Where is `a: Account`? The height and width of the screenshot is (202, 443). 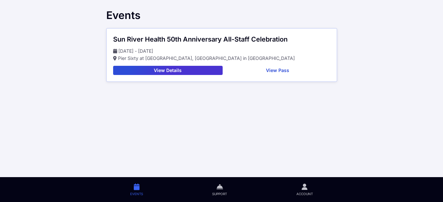 a: Account is located at coordinates (305, 190).